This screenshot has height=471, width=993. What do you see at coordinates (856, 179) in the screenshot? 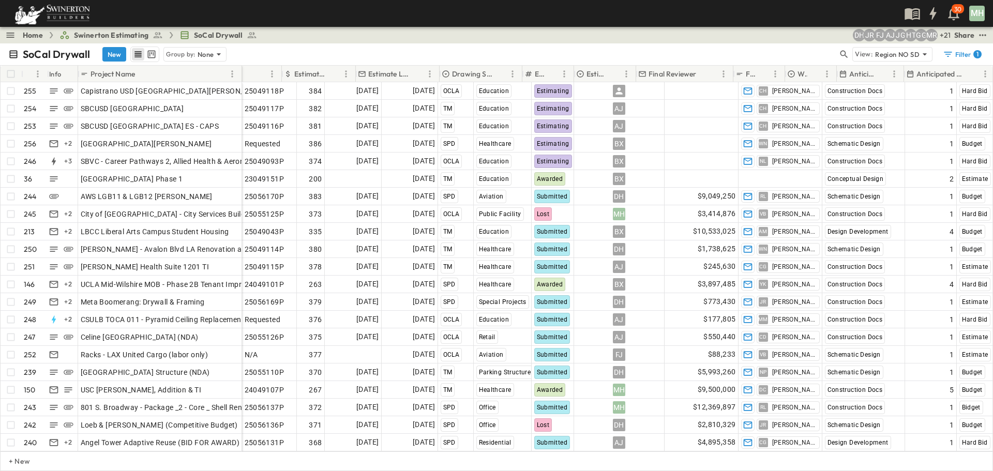
I see `span: Conceptual Design` at bounding box center [856, 179].